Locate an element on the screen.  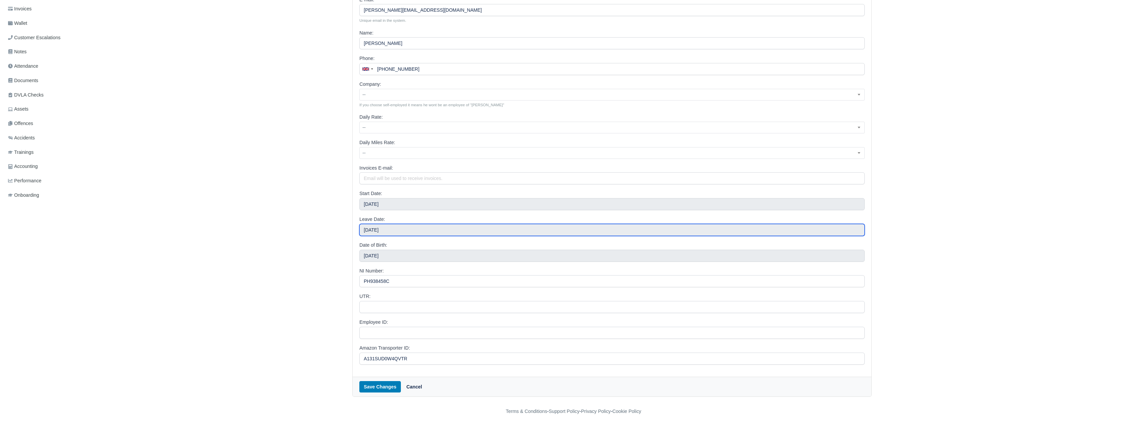
a: Accidents is located at coordinates (43, 138).